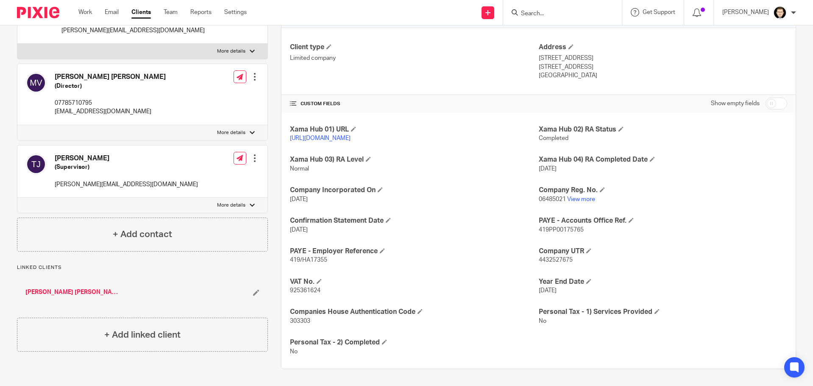 This screenshot has width=813, height=386. Describe the element at coordinates (414, 312) in the screenshot. I see `h4: Companies House Authentication Code` at that location.